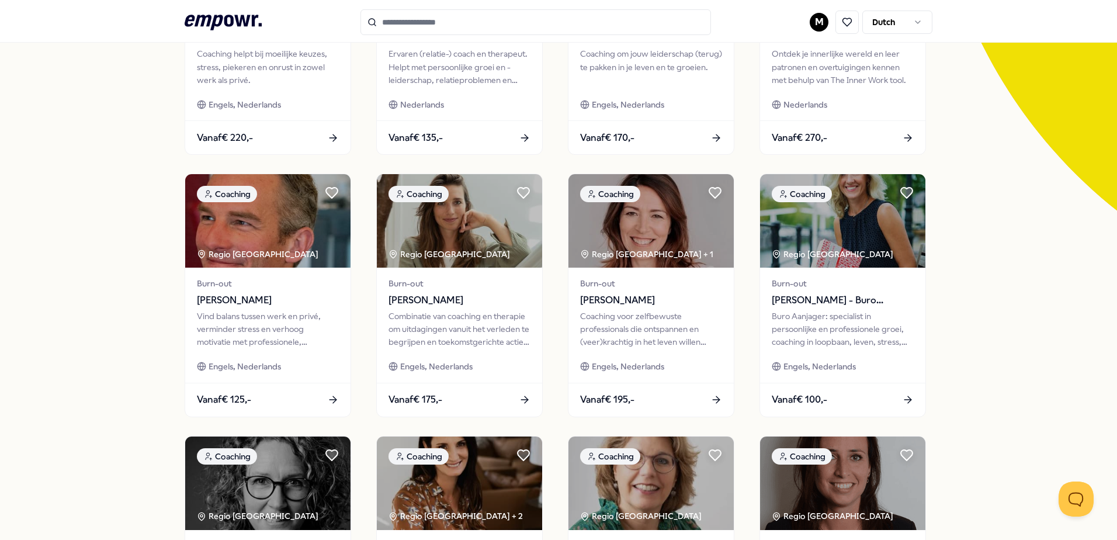 Image resolution: width=1117 pixels, height=540 pixels. What do you see at coordinates (225, 138) in the screenshot?
I see `span: Vanaf € 220,-` at bounding box center [225, 138].